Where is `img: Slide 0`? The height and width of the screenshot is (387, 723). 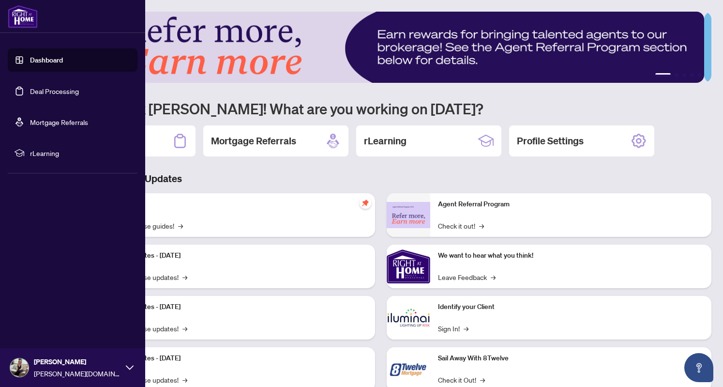
img: Slide 0 is located at coordinates (377, 47).